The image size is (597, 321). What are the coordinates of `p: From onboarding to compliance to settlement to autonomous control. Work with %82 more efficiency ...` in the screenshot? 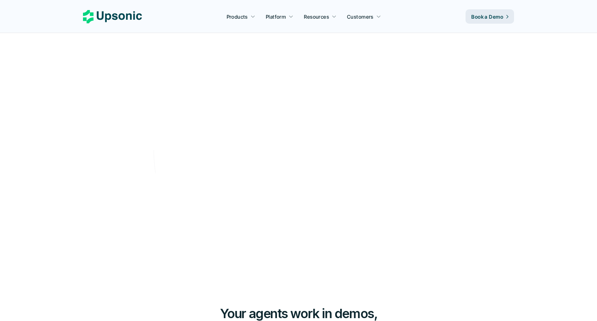 It's located at (298, 141).